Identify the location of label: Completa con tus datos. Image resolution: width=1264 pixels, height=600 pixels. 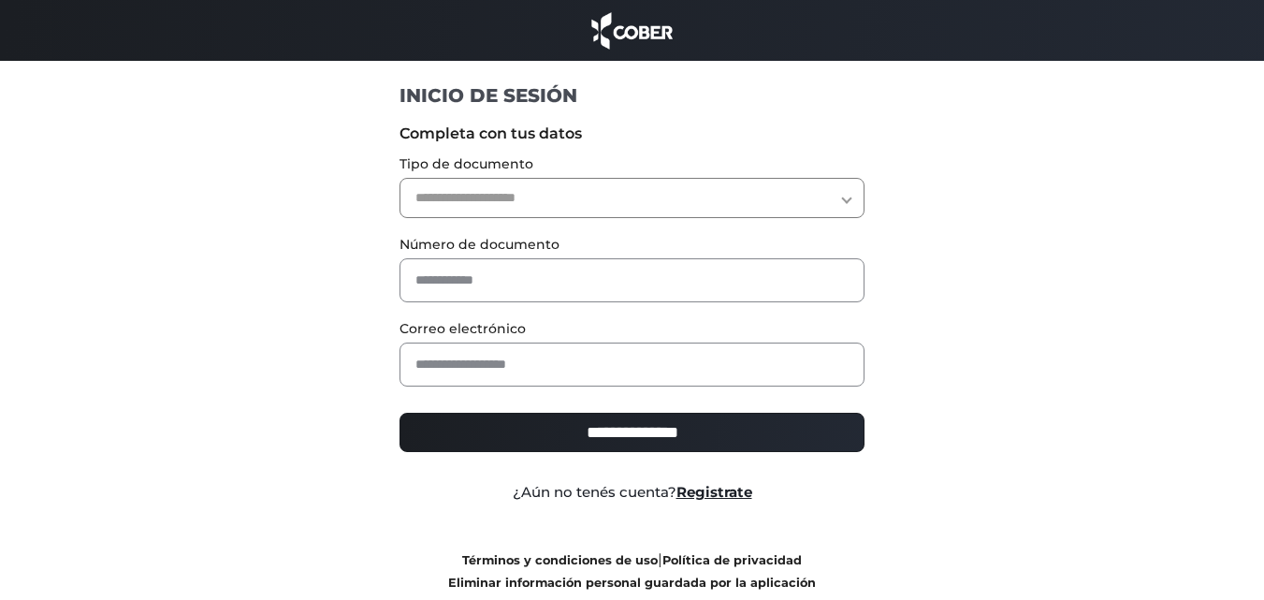
(632, 134).